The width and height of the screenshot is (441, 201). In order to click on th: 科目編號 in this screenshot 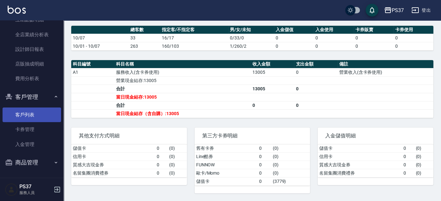, I will do `click(93, 64)`.